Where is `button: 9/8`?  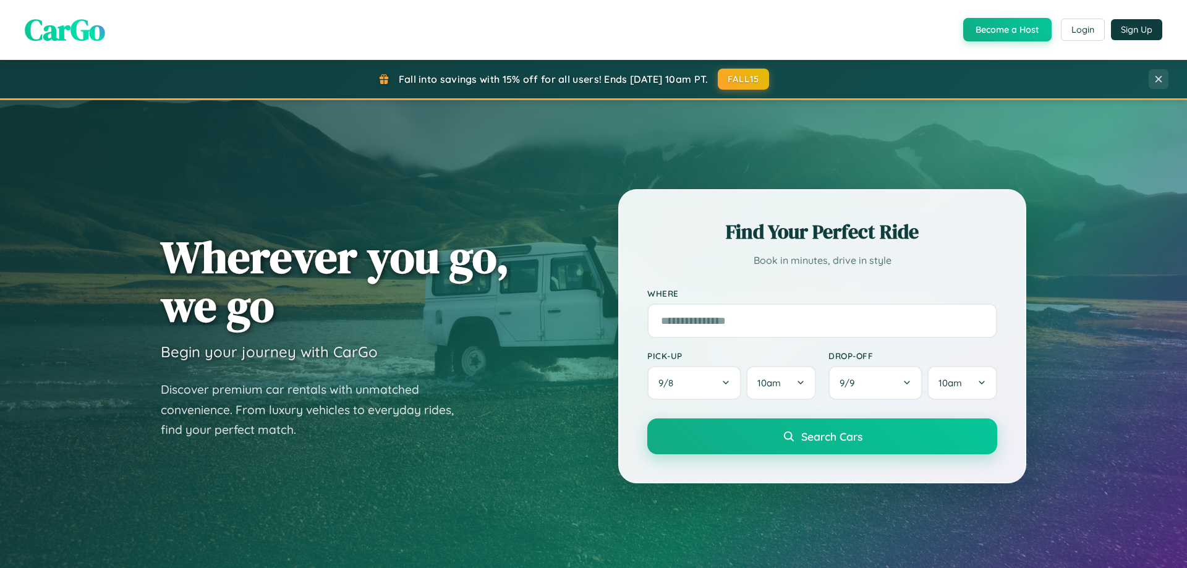
button: 9/8 is located at coordinates (694, 383).